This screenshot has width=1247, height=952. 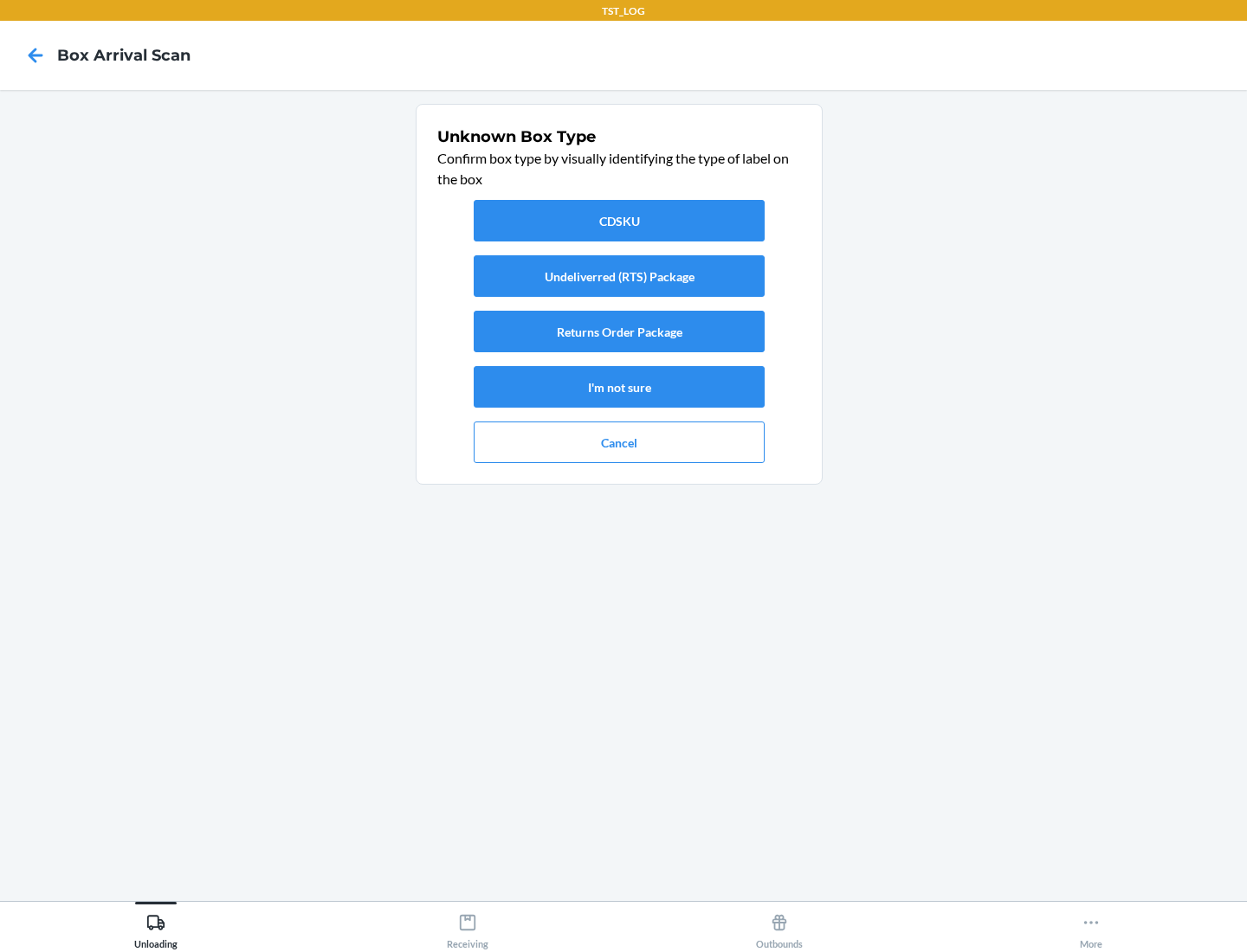 What do you see at coordinates (779, 928) in the screenshot?
I see `div: Outbounds` at bounding box center [779, 928].